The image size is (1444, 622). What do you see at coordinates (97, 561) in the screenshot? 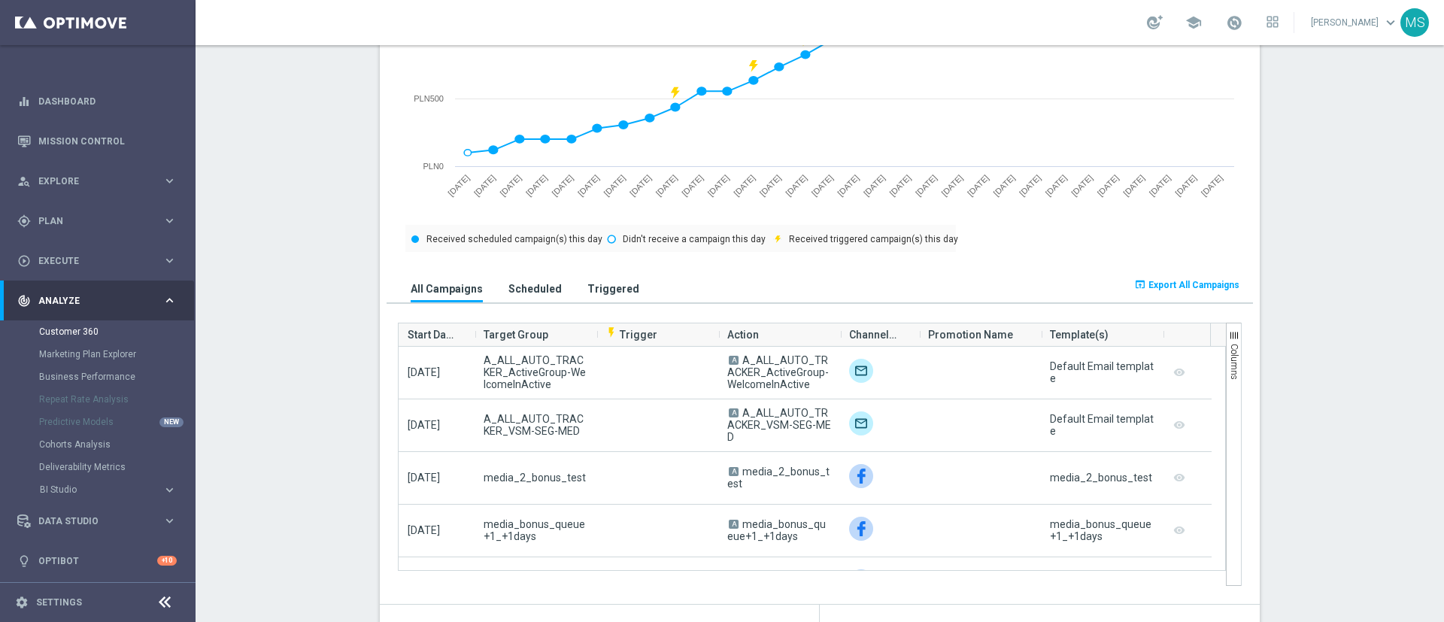
I see `button: lightbulb Optibot +10` at bounding box center [97, 561].